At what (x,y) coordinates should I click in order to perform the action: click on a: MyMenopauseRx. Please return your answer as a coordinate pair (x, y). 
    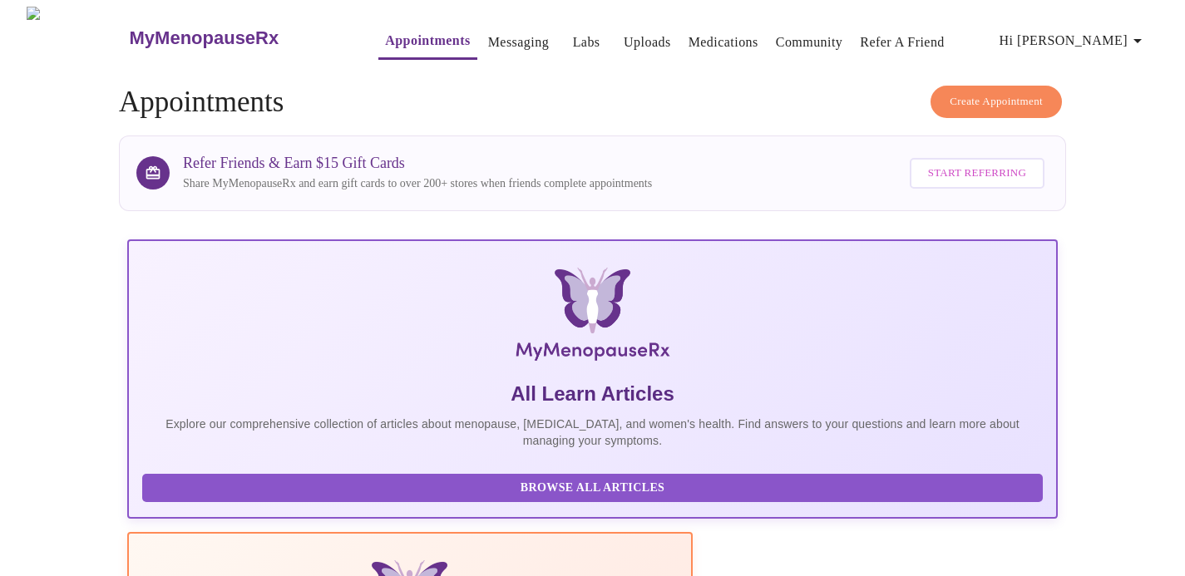
    Looking at the image, I should click on (236, 38).